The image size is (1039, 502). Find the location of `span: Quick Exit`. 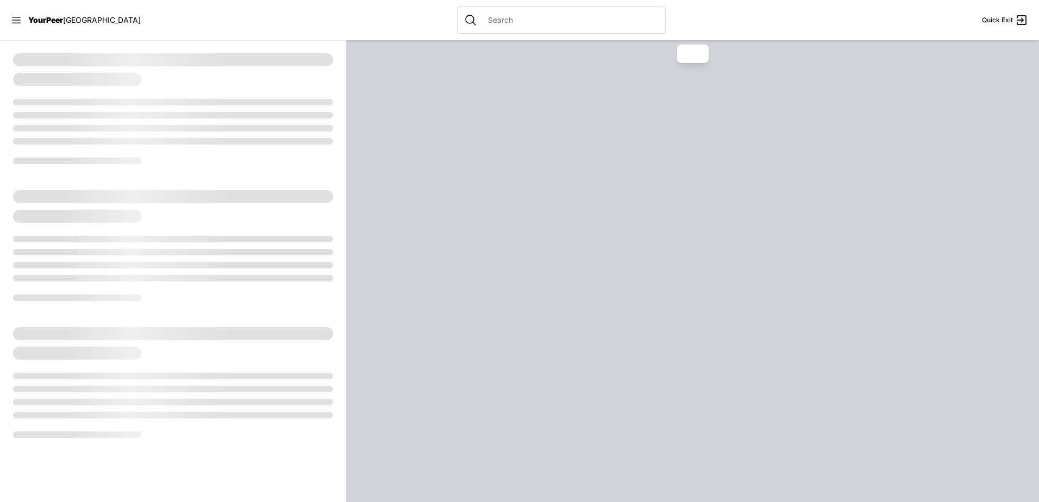

span: Quick Exit is located at coordinates (997, 20).